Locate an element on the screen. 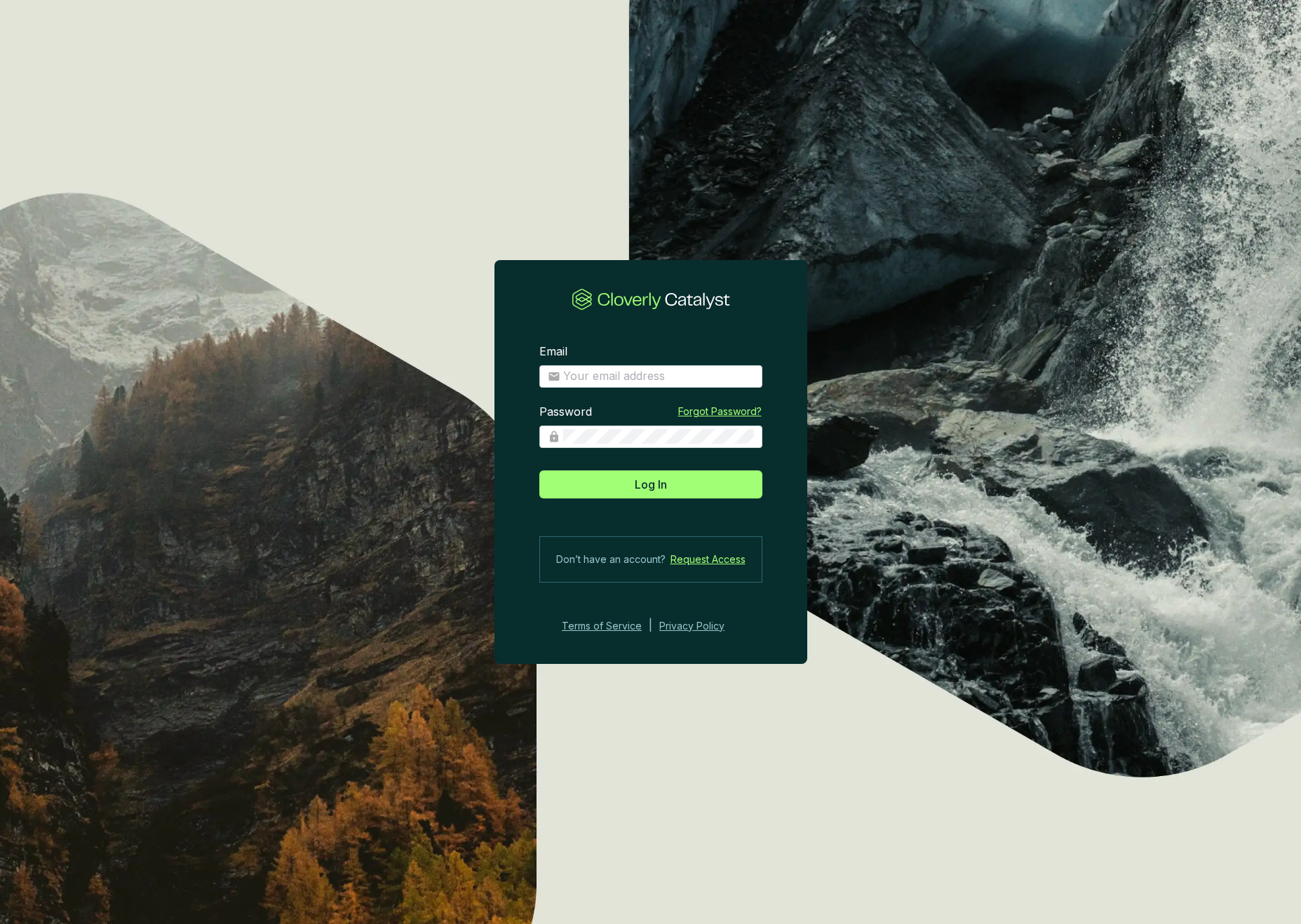 The image size is (1301, 924). label: Email is located at coordinates (553, 352).